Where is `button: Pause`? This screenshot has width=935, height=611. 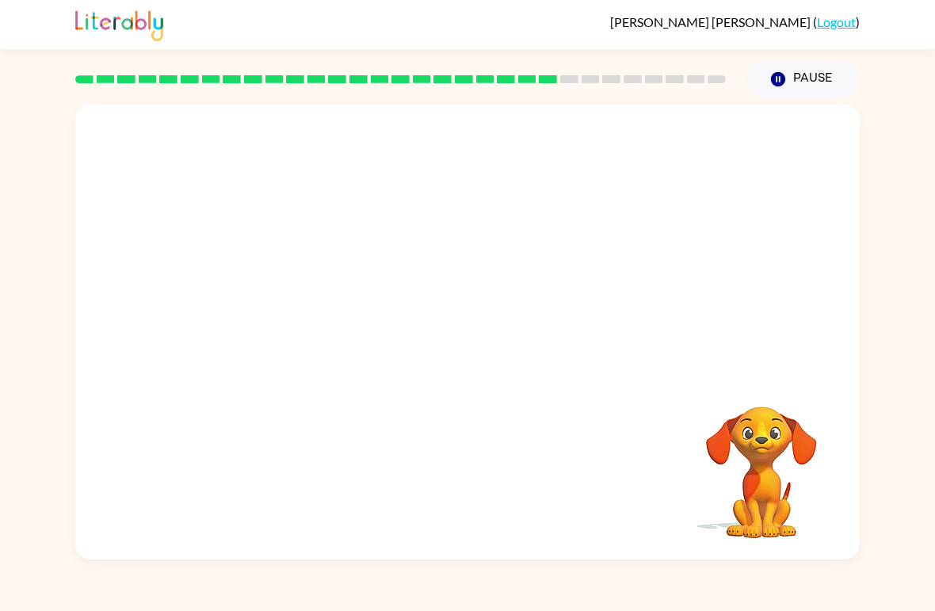 button: Pause is located at coordinates (802, 79).